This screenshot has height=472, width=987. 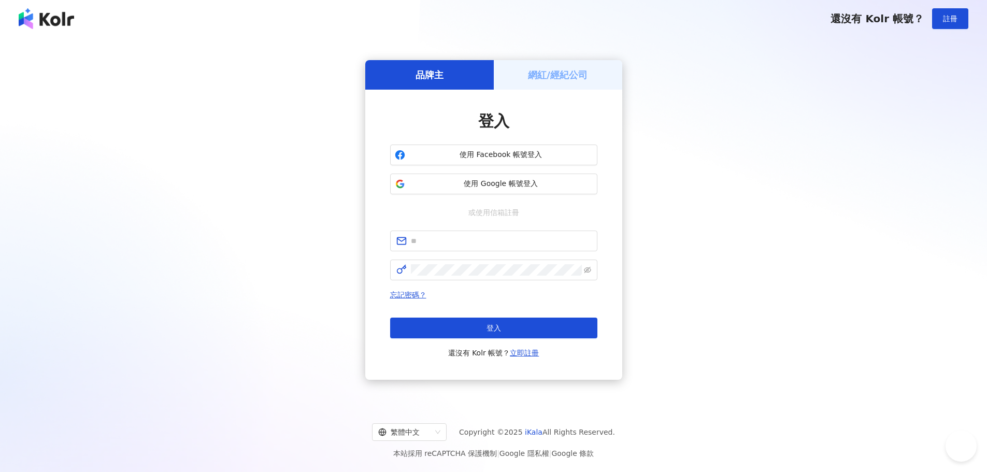 I want to click on img: logo, so click(x=46, y=19).